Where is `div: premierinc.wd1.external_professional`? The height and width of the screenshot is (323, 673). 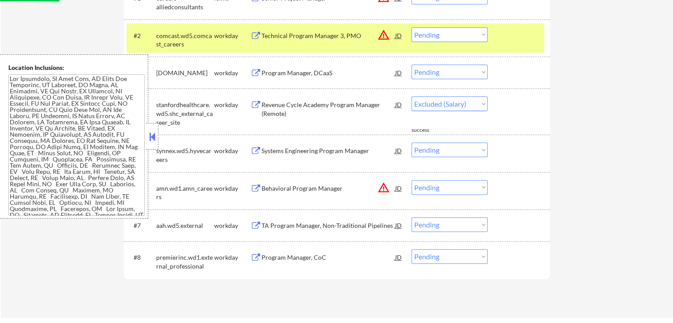
div: premierinc.wd1.external_professional is located at coordinates (185, 261).